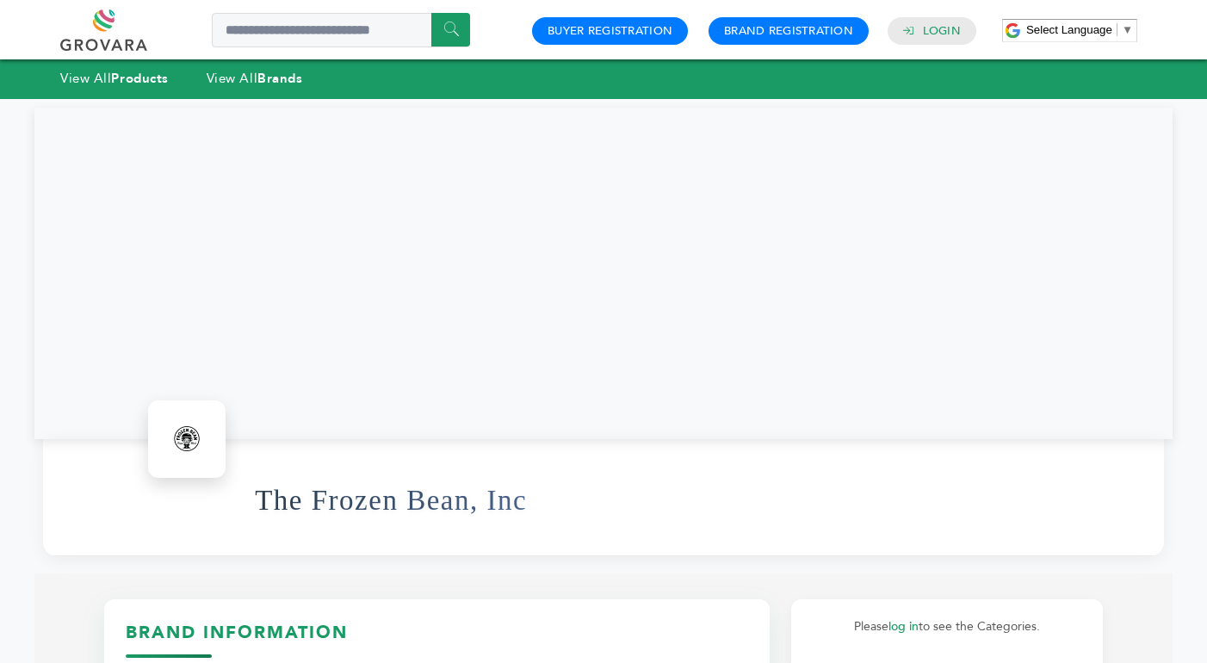  Describe the element at coordinates (1069, 29) in the screenshot. I see `span: Select Language` at that location.